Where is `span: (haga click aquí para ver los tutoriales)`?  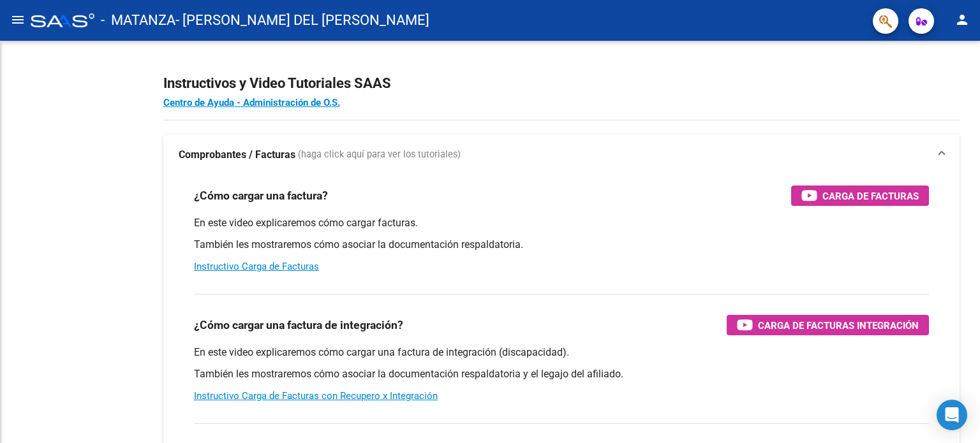
span: (haga click aquí para ver los tutoriales) is located at coordinates (379, 155).